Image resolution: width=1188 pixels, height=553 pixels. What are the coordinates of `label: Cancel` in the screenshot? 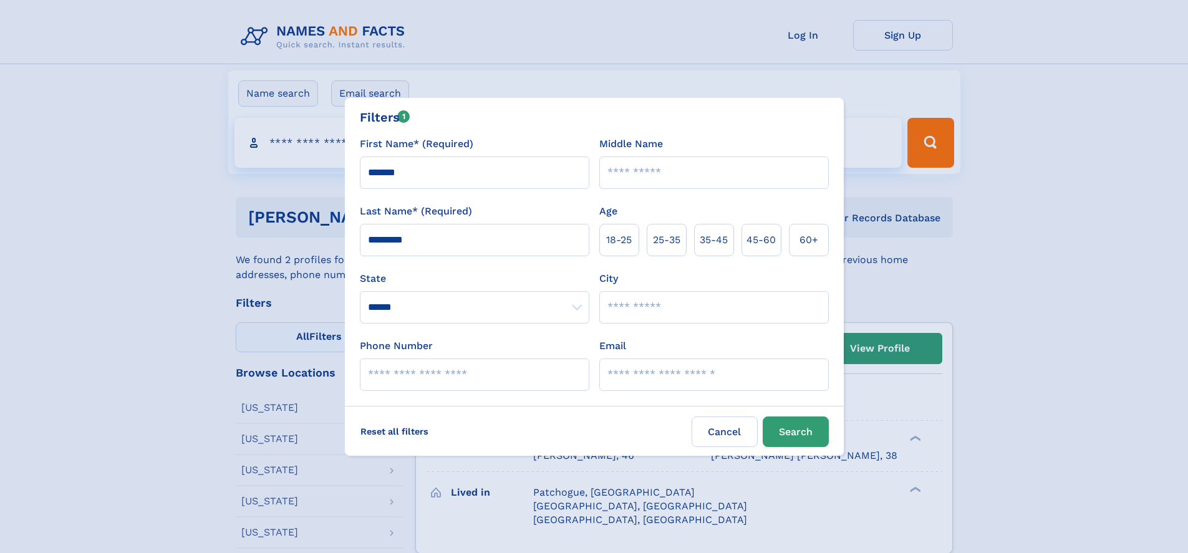 It's located at (725, 431).